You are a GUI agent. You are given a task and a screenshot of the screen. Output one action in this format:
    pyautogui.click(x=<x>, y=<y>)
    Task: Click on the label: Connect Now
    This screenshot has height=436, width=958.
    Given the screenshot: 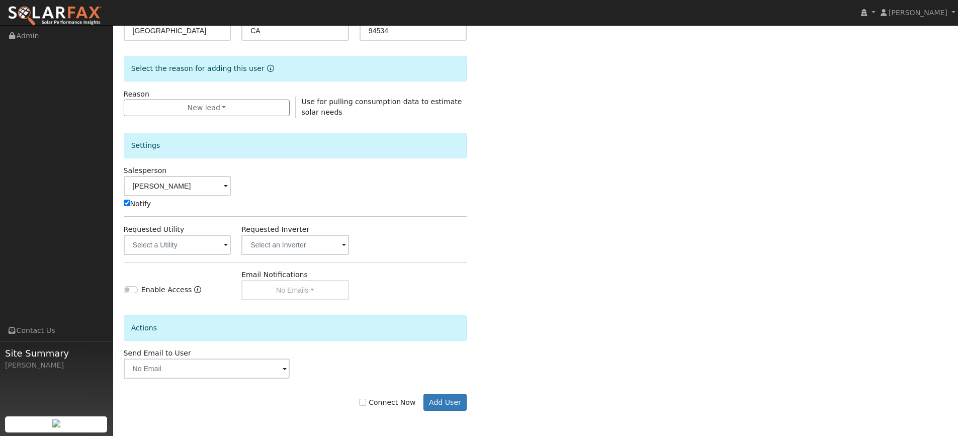 What is the action you would take?
    pyautogui.click(x=387, y=402)
    